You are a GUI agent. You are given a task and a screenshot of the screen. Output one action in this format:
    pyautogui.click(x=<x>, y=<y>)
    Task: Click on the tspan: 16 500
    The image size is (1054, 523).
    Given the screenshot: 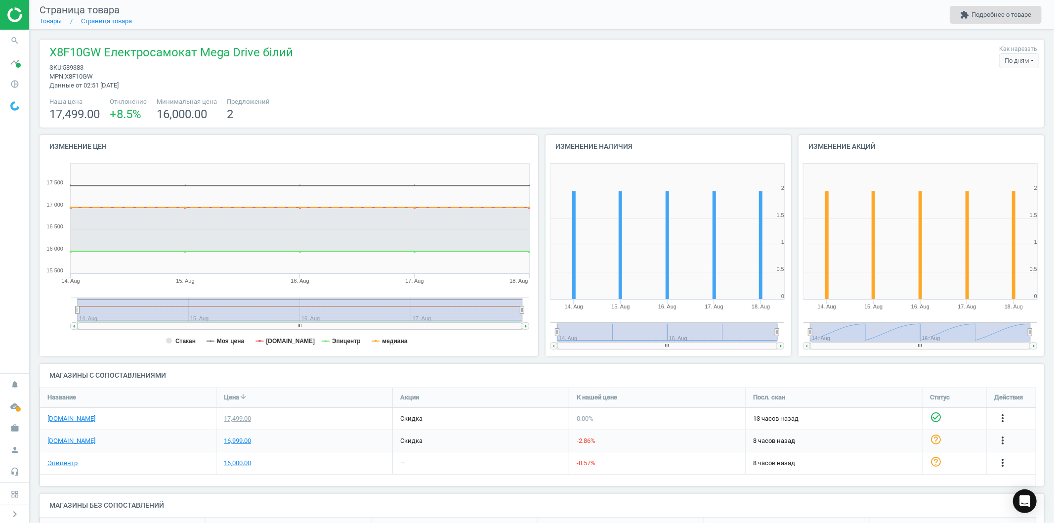 What is the action you would take?
    pyautogui.click(x=55, y=226)
    